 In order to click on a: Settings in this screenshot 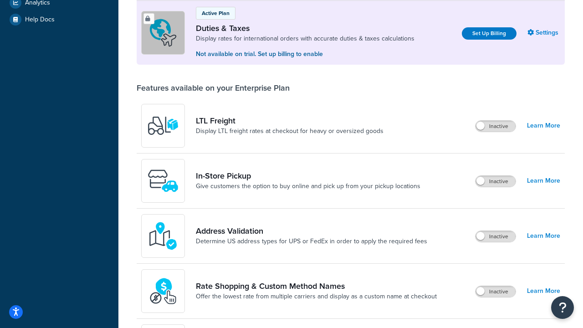, I will do `click(544, 33)`.